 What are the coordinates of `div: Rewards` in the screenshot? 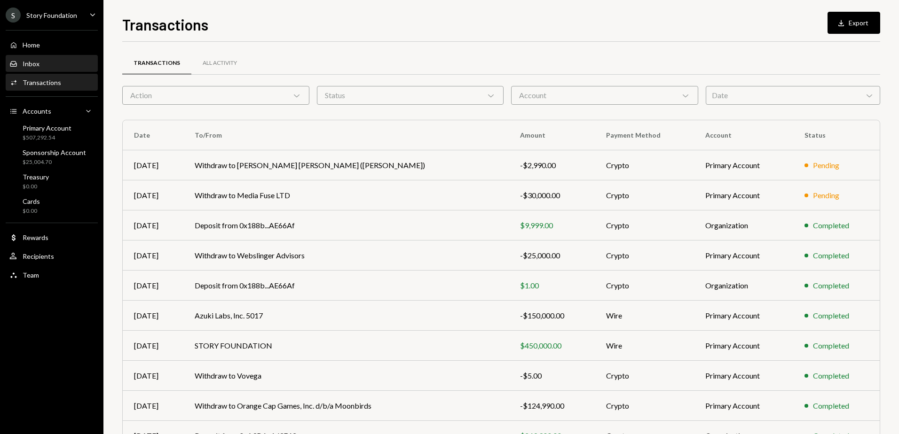 It's located at (35, 237).